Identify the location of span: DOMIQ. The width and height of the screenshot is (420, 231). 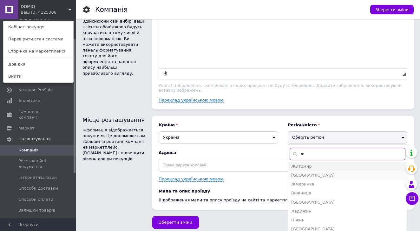
(44, 7).